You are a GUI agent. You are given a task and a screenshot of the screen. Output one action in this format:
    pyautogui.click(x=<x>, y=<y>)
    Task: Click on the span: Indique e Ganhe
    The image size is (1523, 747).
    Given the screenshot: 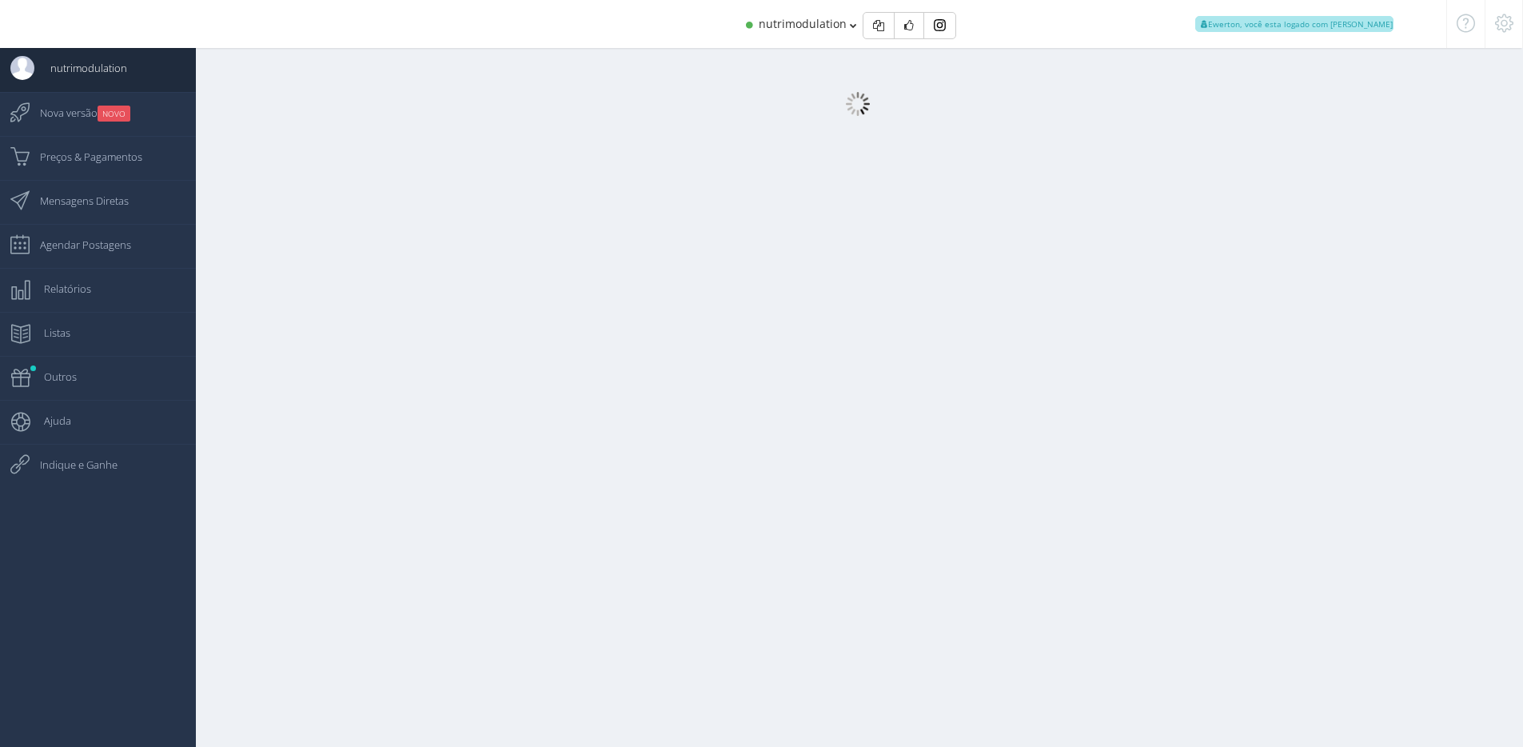 What is the action you would take?
    pyautogui.click(x=70, y=465)
    